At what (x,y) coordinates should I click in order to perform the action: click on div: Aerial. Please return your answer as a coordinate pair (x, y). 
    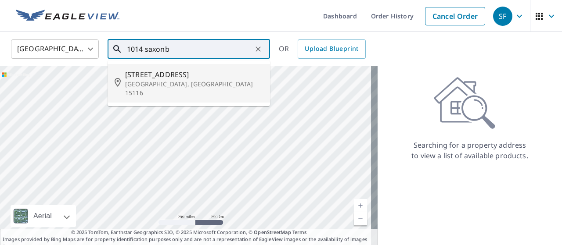
    Looking at the image, I should click on (43, 216).